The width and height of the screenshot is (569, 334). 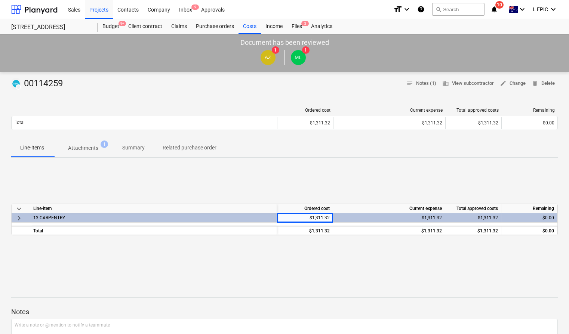 What do you see at coordinates (111, 27) in the screenshot?
I see `div: Budget` at bounding box center [111, 27].